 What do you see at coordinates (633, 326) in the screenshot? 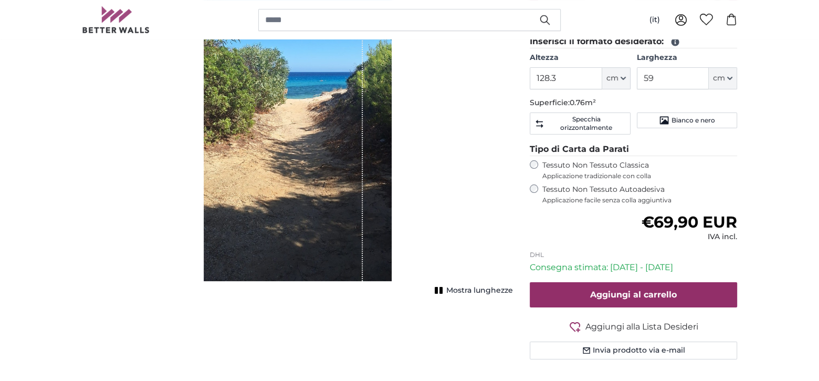
I see `button: Aggiungi alla Lista Desideri` at bounding box center [633, 326].